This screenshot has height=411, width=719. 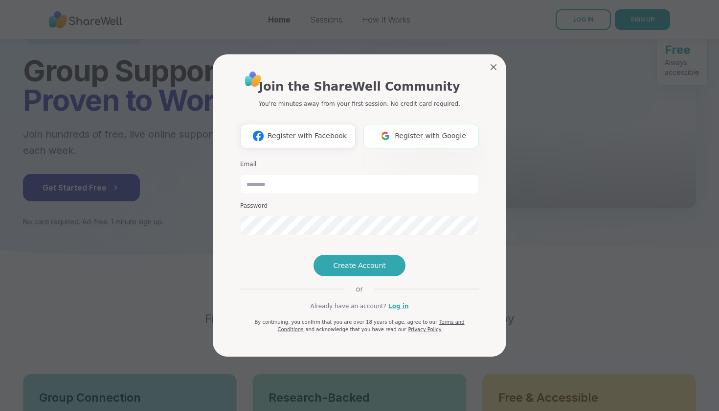 I want to click on h3: Password, so click(x=360, y=206).